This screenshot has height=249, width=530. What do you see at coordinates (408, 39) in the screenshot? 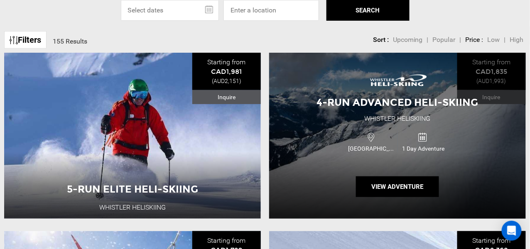
I see `span: Upcoming` at bounding box center [408, 39].